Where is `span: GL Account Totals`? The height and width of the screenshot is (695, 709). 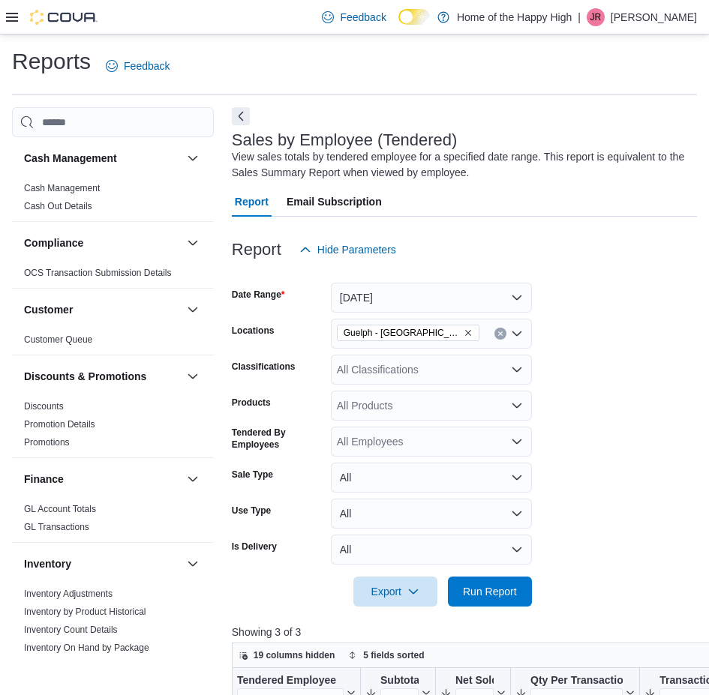 span: GL Account Totals is located at coordinates (60, 509).